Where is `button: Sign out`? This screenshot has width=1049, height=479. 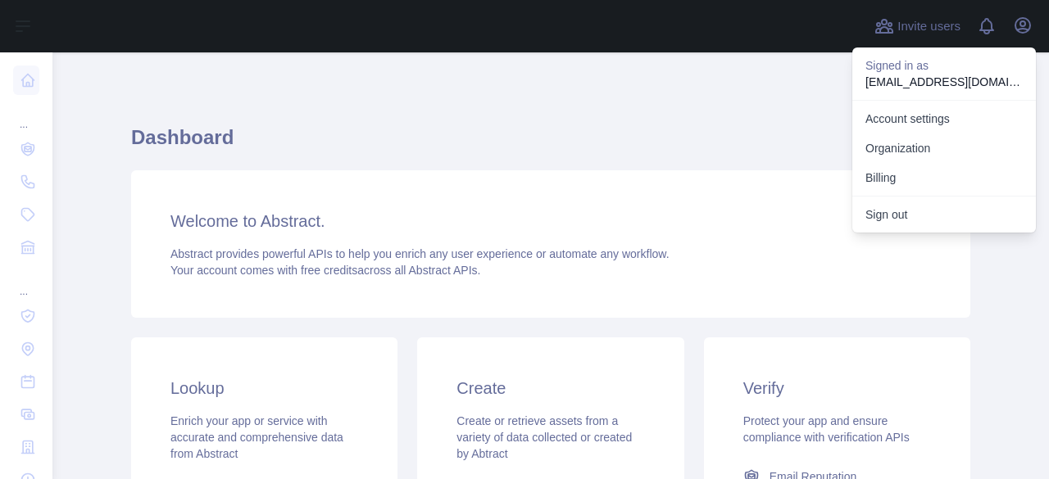
button: Sign out is located at coordinates (944, 215).